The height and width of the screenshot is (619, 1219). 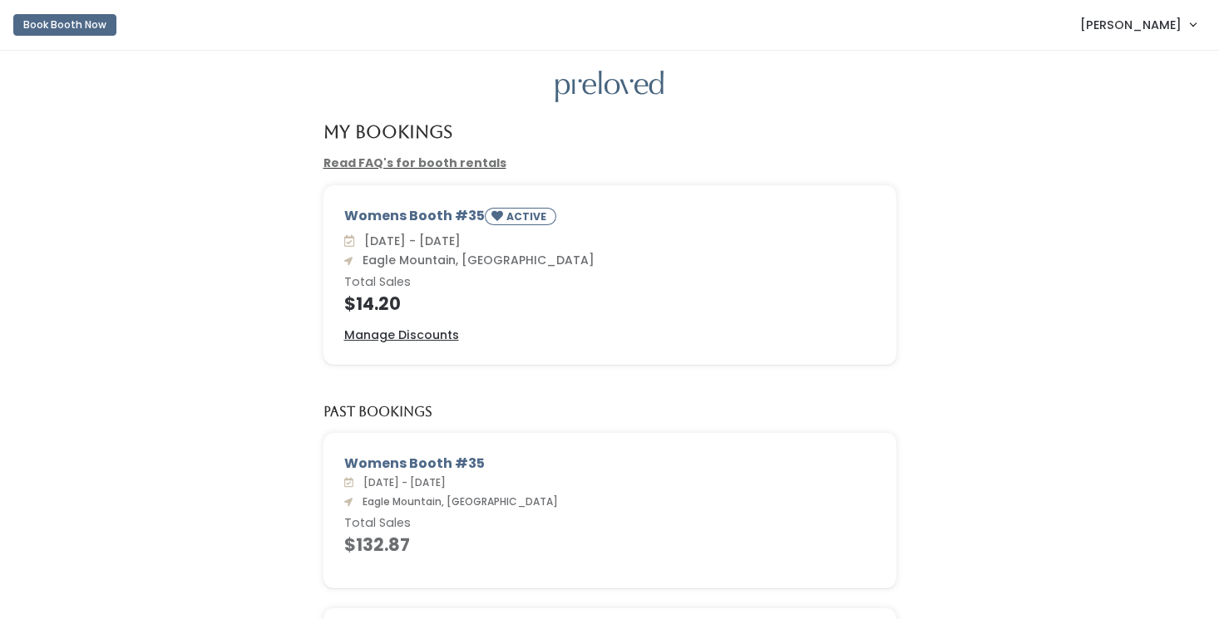 I want to click on u: Manage Discounts, so click(x=402, y=335).